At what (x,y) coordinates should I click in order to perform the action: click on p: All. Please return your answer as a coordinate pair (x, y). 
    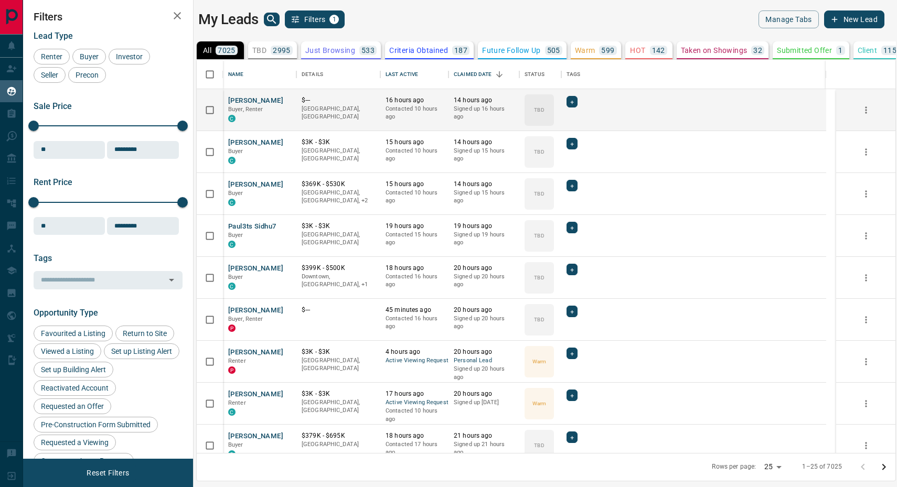
    Looking at the image, I should click on (207, 50).